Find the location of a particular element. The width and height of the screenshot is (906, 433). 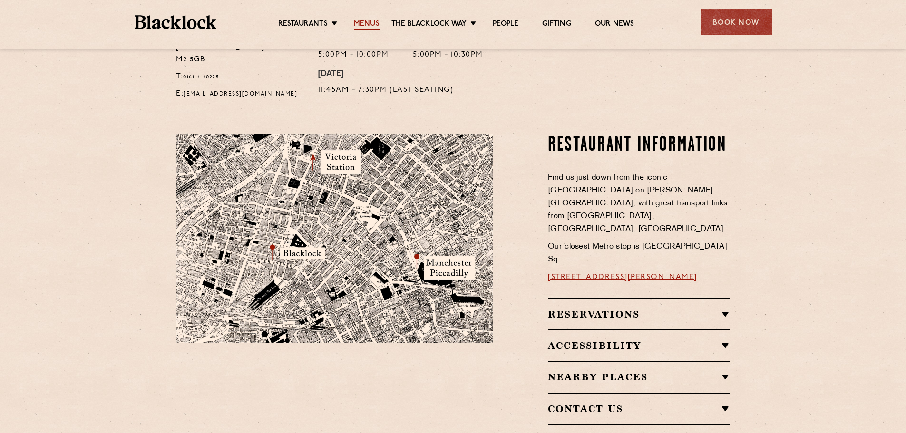

a: Menus is located at coordinates (367, 25).